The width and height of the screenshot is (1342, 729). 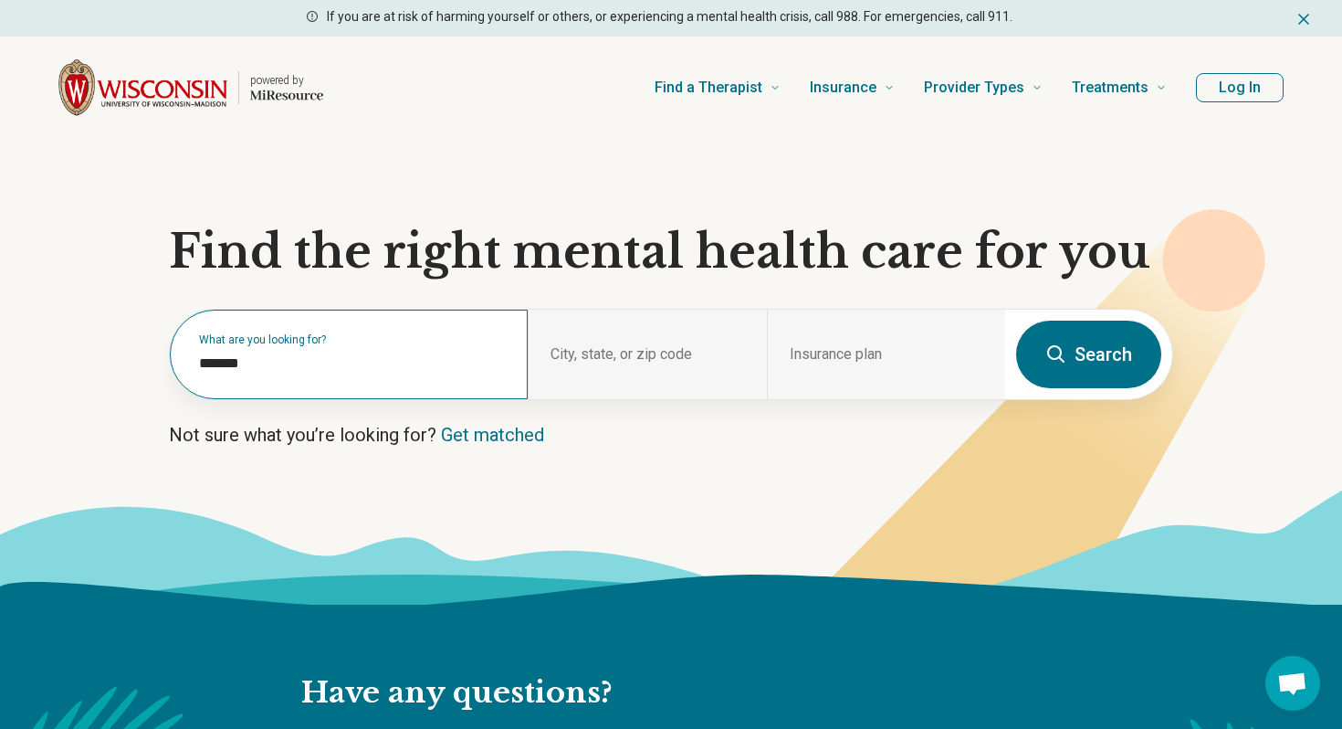 I want to click on p: powered by, so click(x=287, y=80).